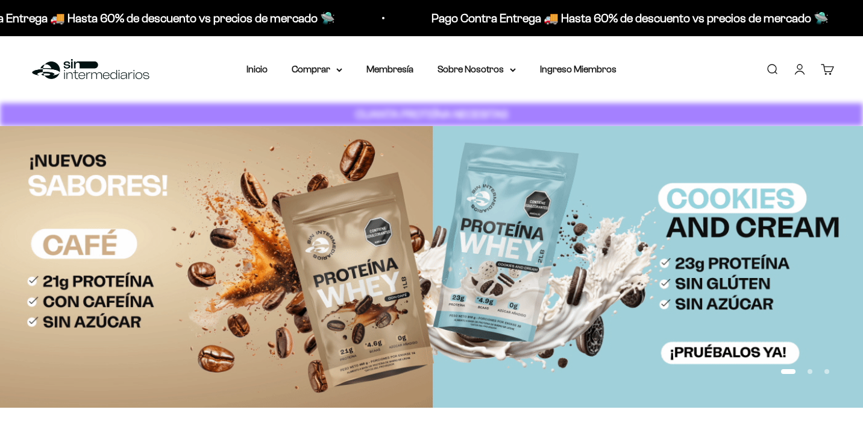 This screenshot has width=863, height=421. Describe the element at coordinates (477, 69) in the screenshot. I see `summary: Sobre Nosotros` at that location.